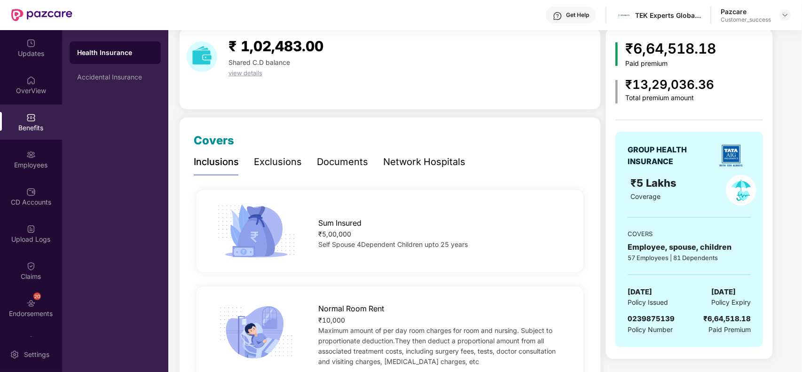 Image resolution: width=802 pixels, height=372 pixels. I want to click on span: Coverage, so click(646, 196).